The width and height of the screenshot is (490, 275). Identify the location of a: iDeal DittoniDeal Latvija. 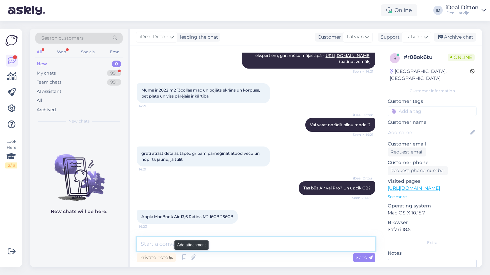
(465, 10).